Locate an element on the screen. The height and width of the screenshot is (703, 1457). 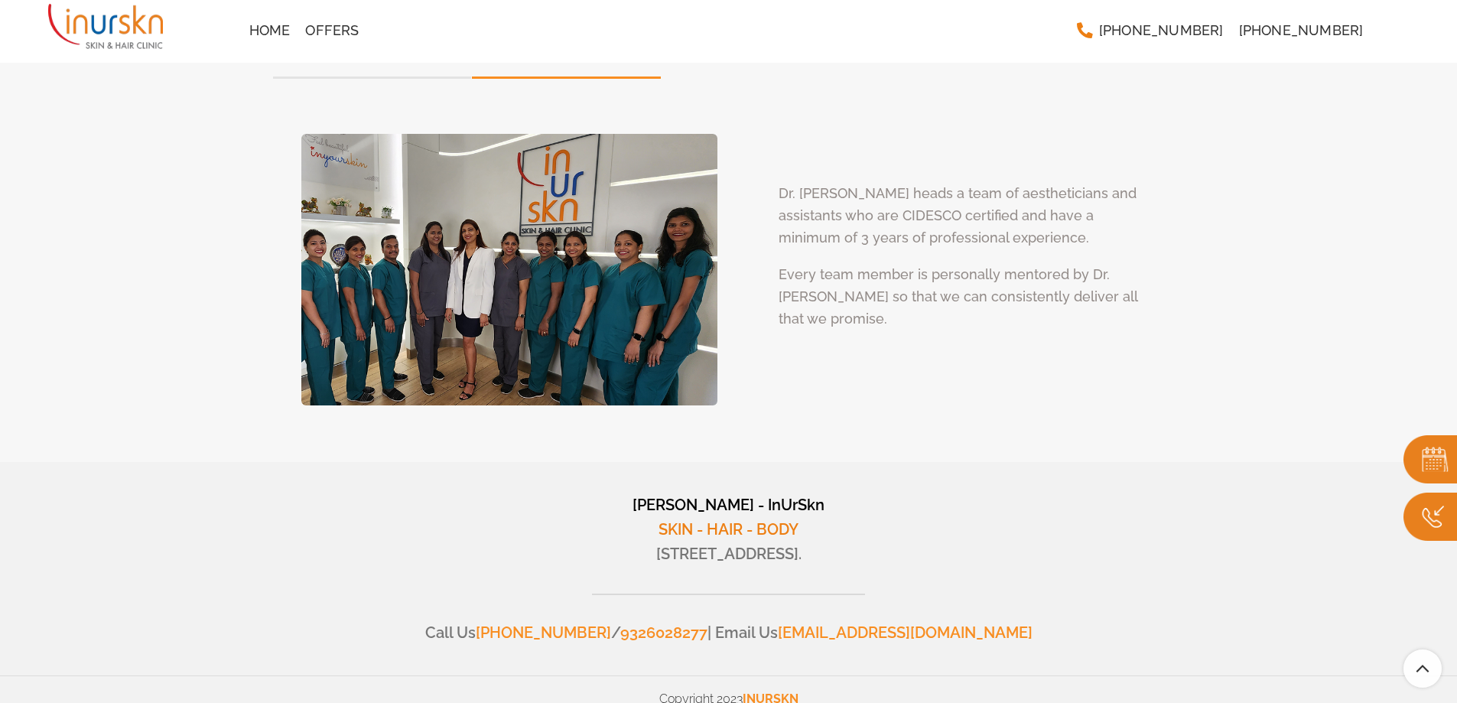
img: team is located at coordinates (509, 269).